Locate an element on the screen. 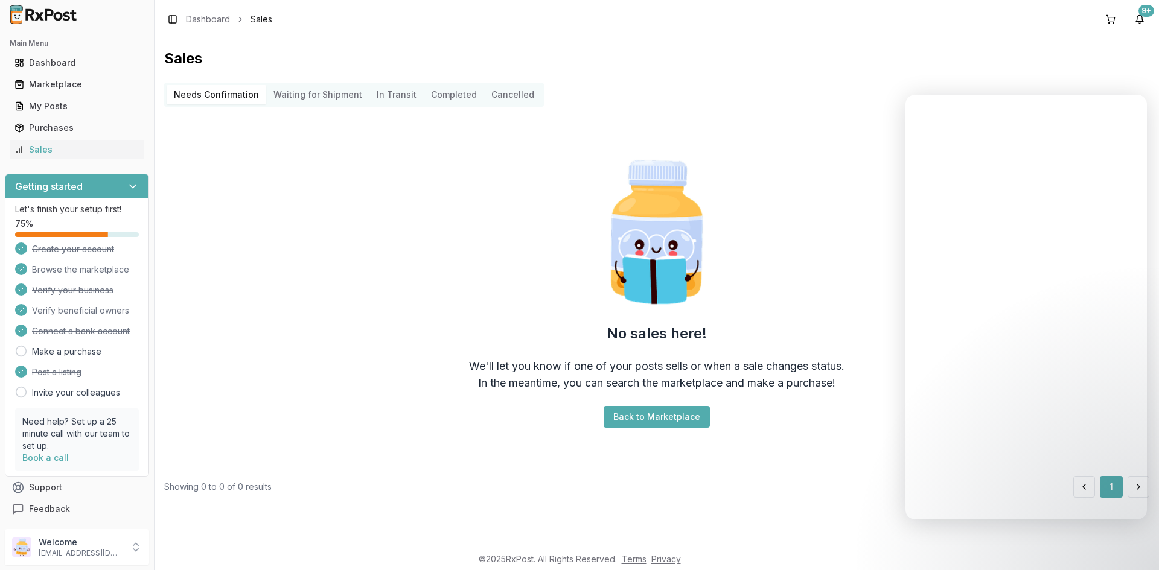 This screenshot has height=570, width=1159. span: Sales is located at coordinates (261, 19).